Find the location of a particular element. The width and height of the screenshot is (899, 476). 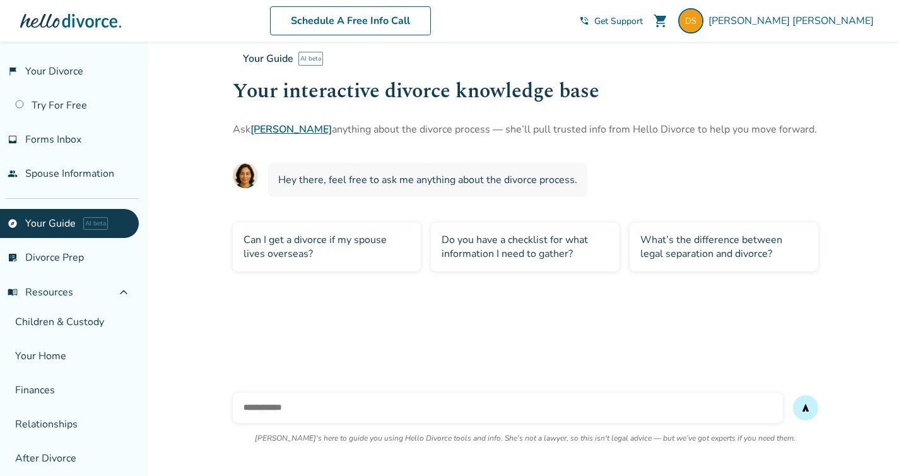

img: AI Assistant is located at coordinates (245, 175).